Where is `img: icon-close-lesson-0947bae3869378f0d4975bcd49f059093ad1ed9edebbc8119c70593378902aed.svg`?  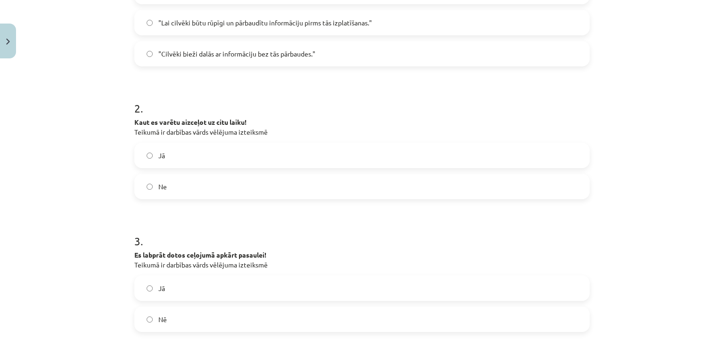 img: icon-close-lesson-0947bae3869378f0d4975bcd49f059093ad1ed9edebbc8119c70593378902aed.svg is located at coordinates (8, 41).